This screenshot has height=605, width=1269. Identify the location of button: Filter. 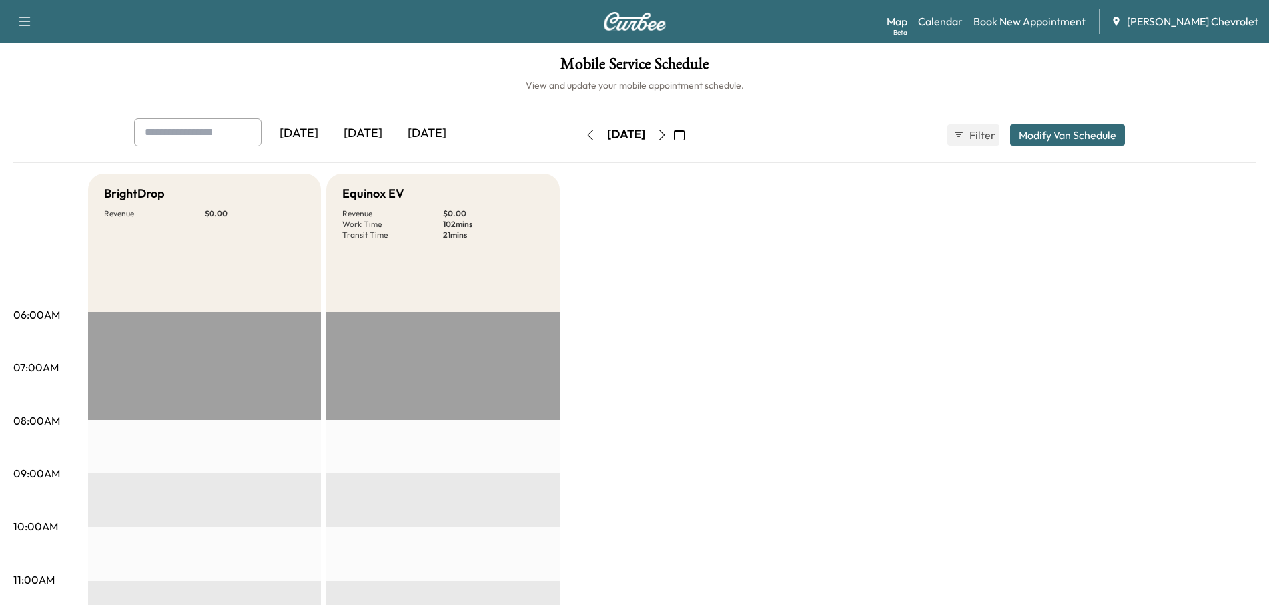
(973, 135).